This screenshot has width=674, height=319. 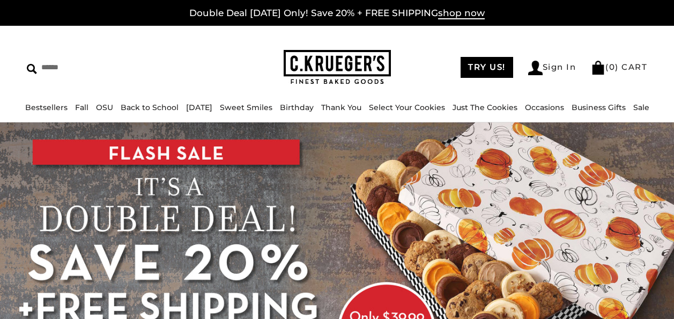 What do you see at coordinates (297, 107) in the screenshot?
I see `a: Birthday` at bounding box center [297, 107].